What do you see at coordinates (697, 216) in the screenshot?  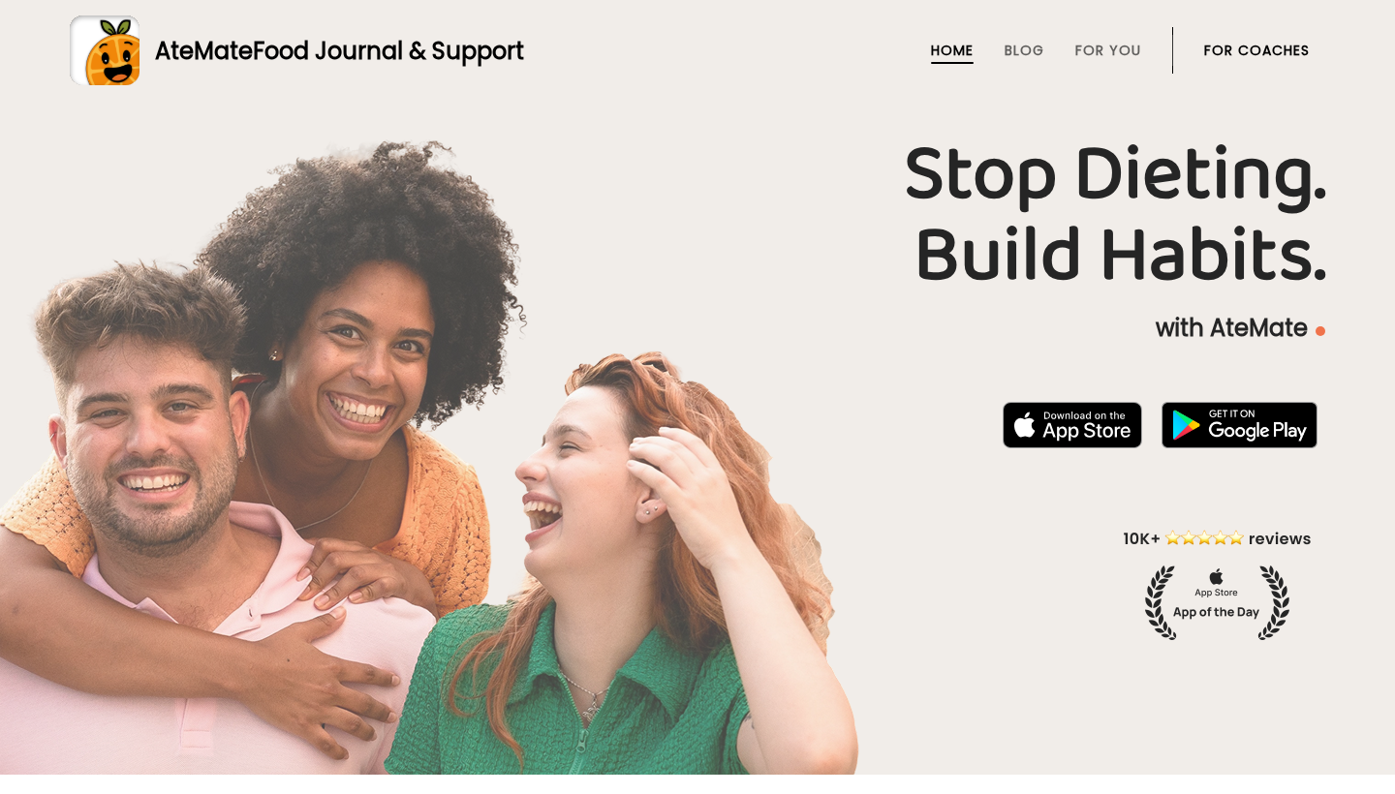 I see `h1: Stop Dieting. Build Habits.` at bounding box center [697, 216].